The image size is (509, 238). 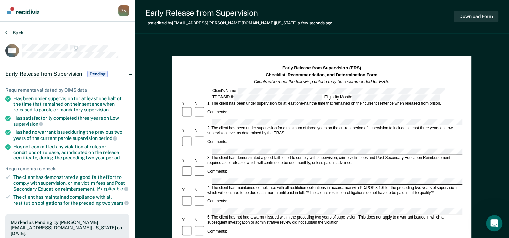 What do you see at coordinates (334, 160) in the screenshot?
I see `div: 3. The client has demonstrated a good faith effort to comply with supervision, crime victim fees ...` at bounding box center [334, 160].